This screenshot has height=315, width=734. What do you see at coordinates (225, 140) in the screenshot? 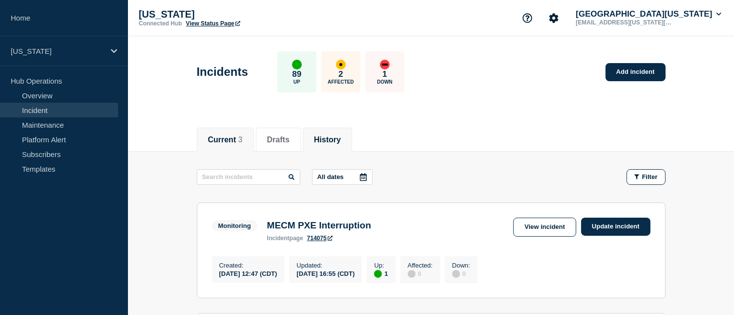
I see `button: Current 3` at bounding box center [225, 140].